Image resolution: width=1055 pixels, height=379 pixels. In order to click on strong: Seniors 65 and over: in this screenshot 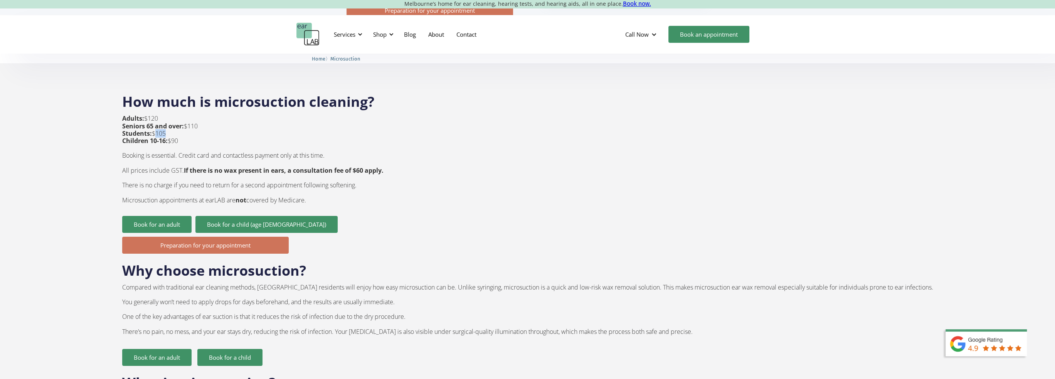, I will do `click(153, 126)`.